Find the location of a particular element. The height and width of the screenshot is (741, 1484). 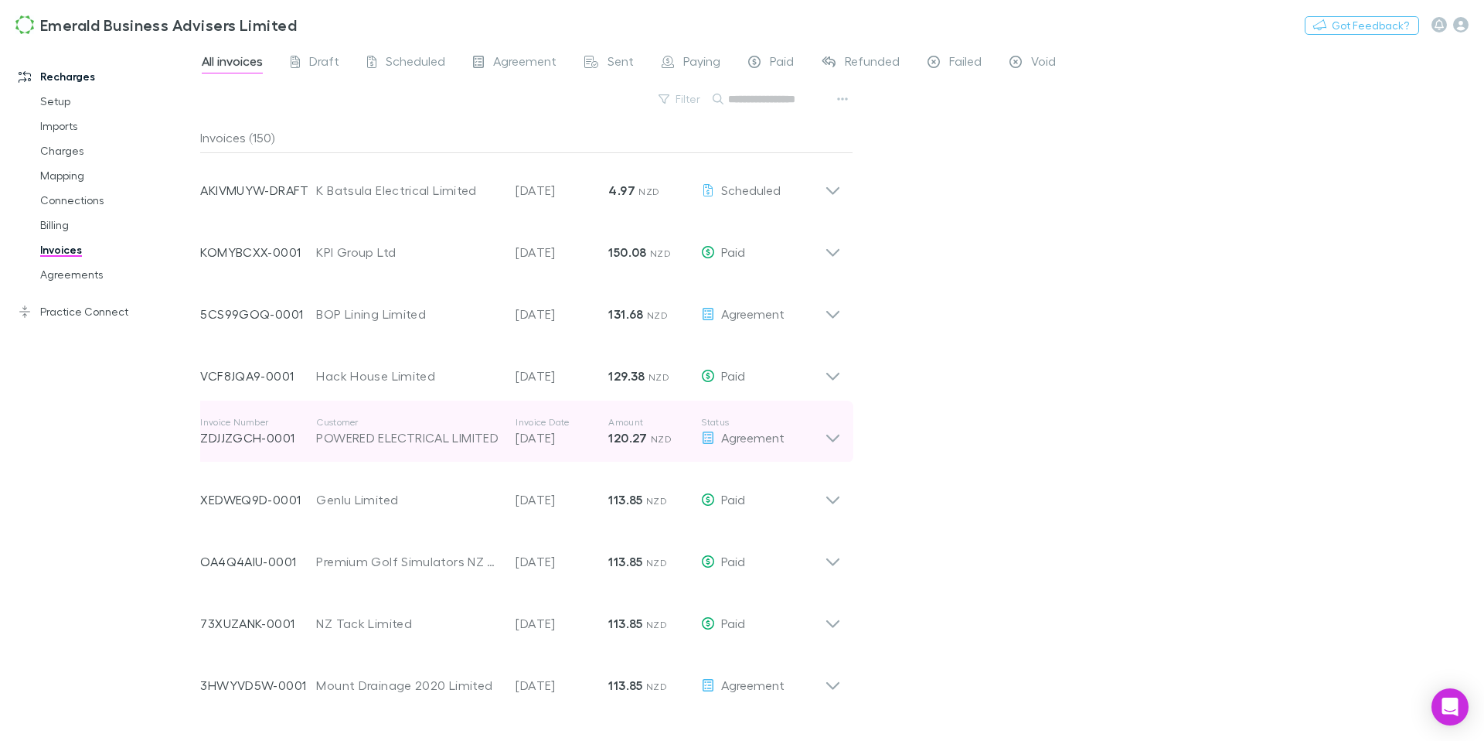

a: Setup is located at coordinates (111, 101).